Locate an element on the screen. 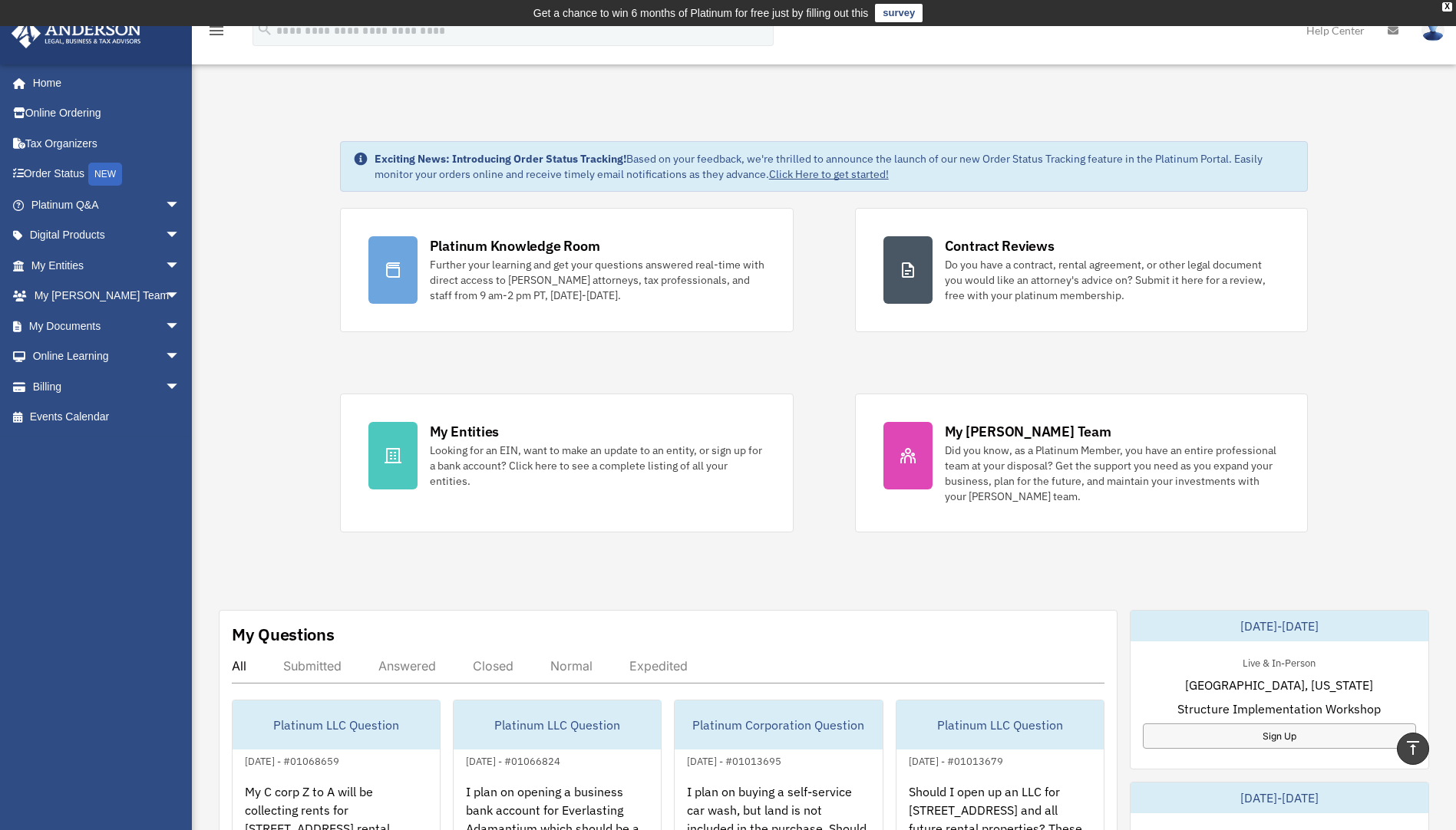 This screenshot has height=830, width=1456. a: Platinum Q&Aarrow_drop_down is located at coordinates (107, 205).